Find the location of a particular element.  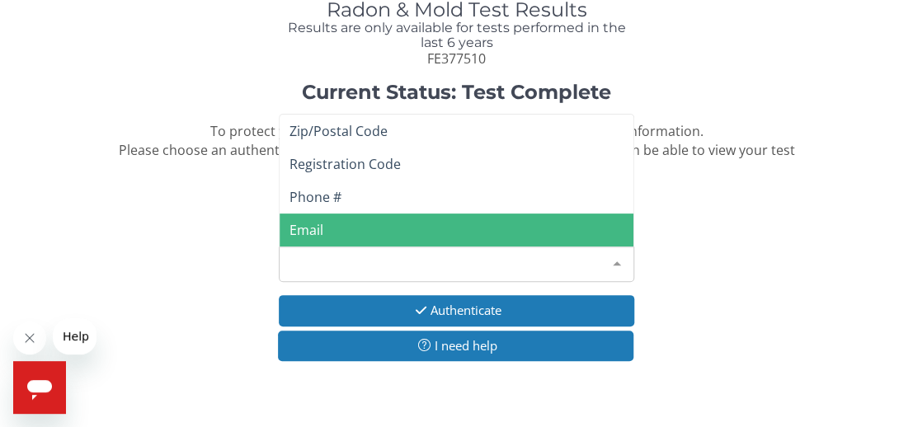

span: Email is located at coordinates (306, 230).